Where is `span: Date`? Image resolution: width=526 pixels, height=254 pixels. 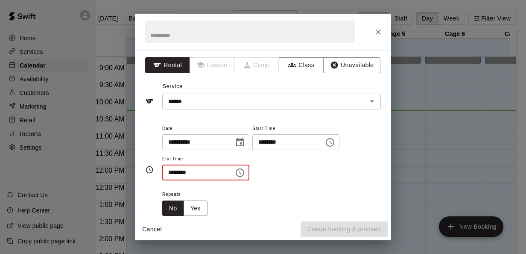
span: Date is located at coordinates (206, 129).